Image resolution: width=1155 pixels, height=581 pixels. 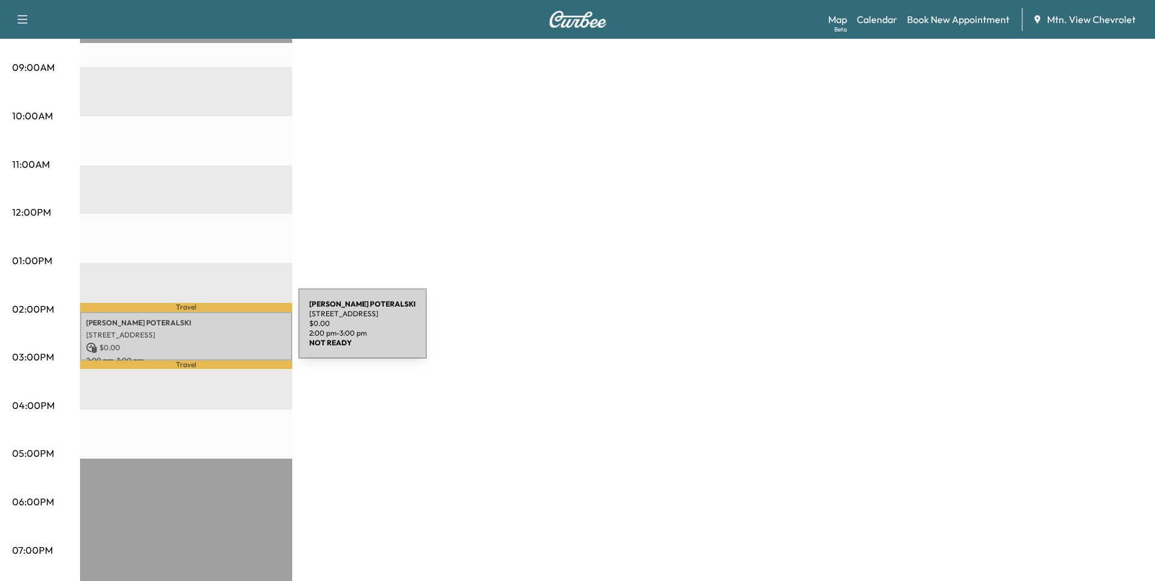 I want to click on p: 07:00PM, so click(x=32, y=550).